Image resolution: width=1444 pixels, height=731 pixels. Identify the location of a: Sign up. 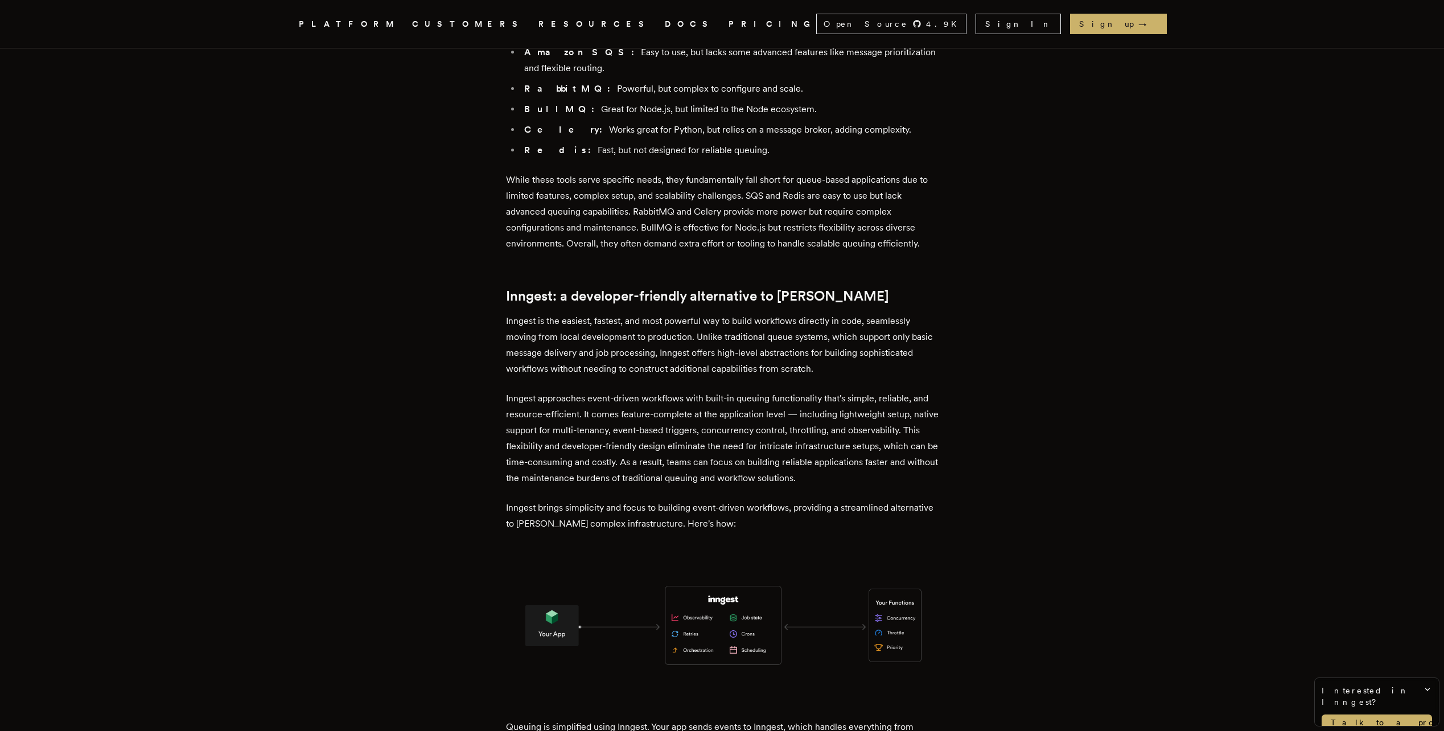
(1119, 24).